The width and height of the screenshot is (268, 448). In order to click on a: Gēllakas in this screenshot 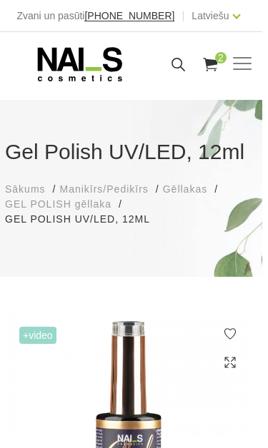, I will do `click(185, 189)`.